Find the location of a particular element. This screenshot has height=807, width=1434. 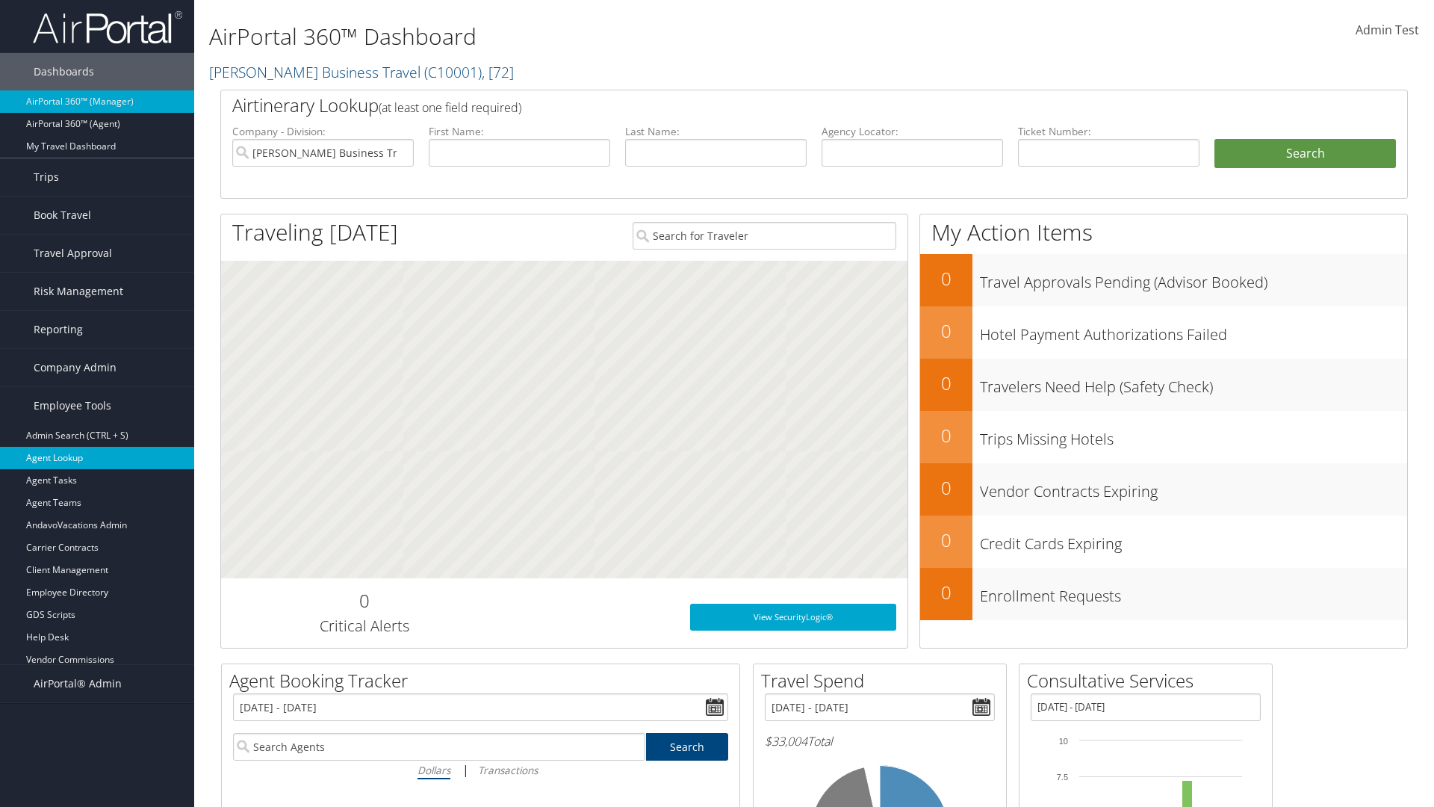

span: Trips is located at coordinates (46, 177).